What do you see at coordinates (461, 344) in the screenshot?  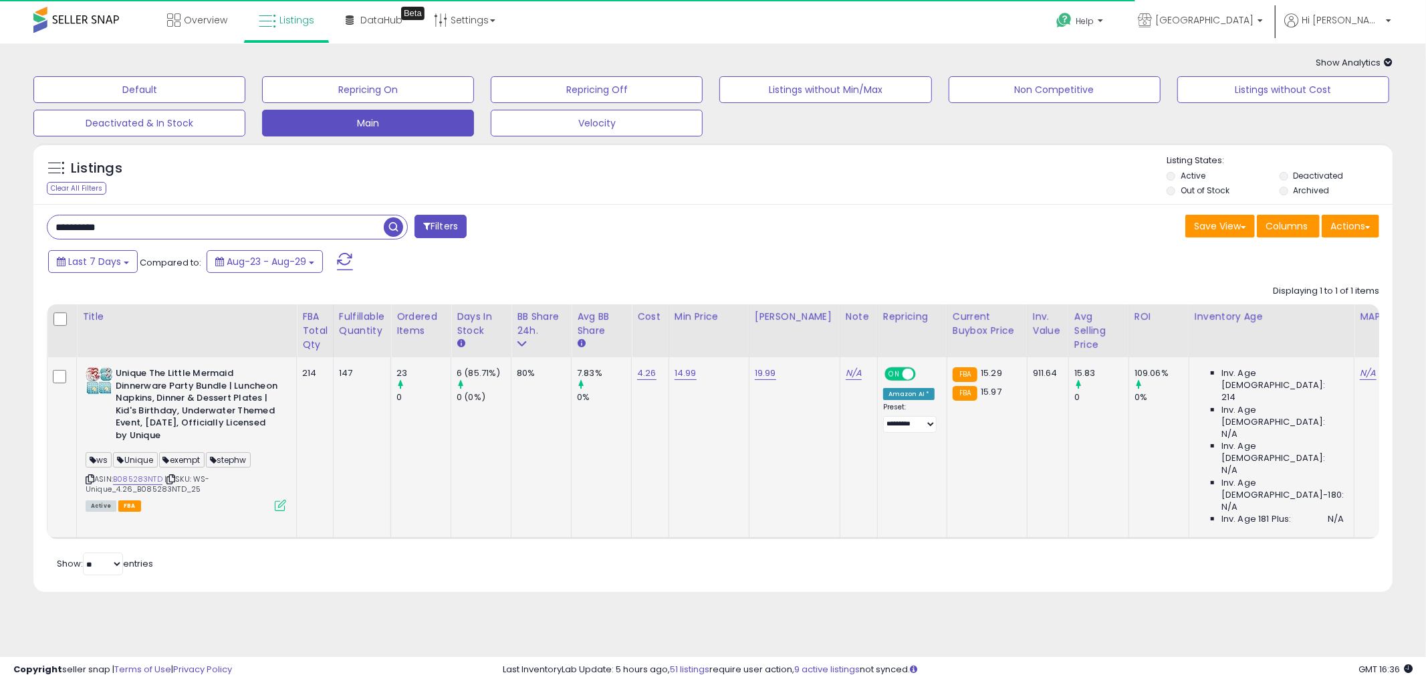 I see `small: Days In Stock.` at bounding box center [461, 344].